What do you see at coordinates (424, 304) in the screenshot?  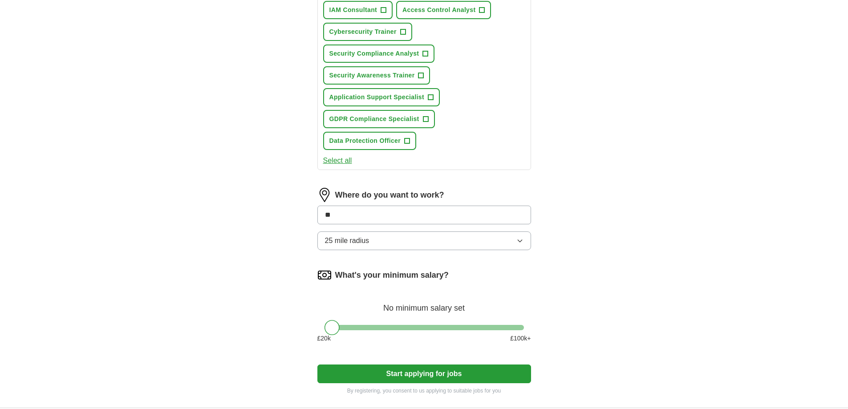 I see `div: No minimum salary set` at bounding box center [424, 304].